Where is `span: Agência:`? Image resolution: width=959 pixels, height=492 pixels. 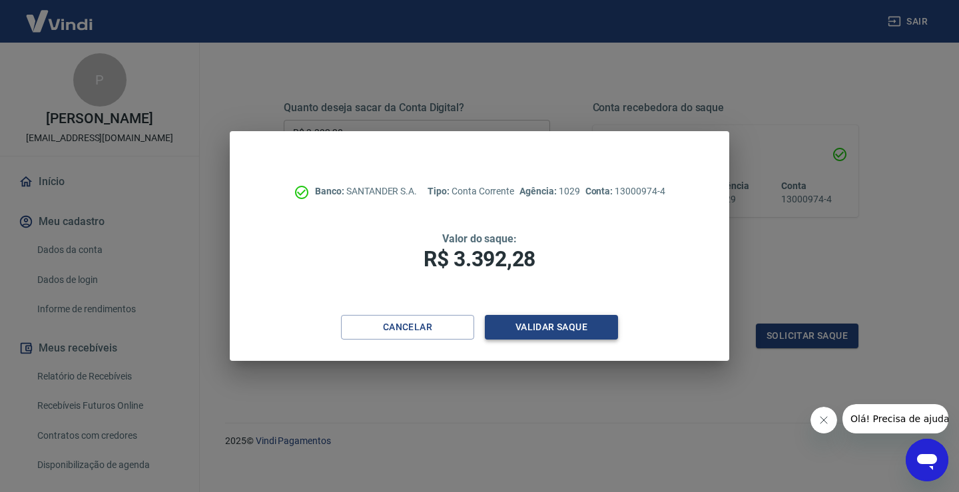
span: Agência: is located at coordinates (539, 191).